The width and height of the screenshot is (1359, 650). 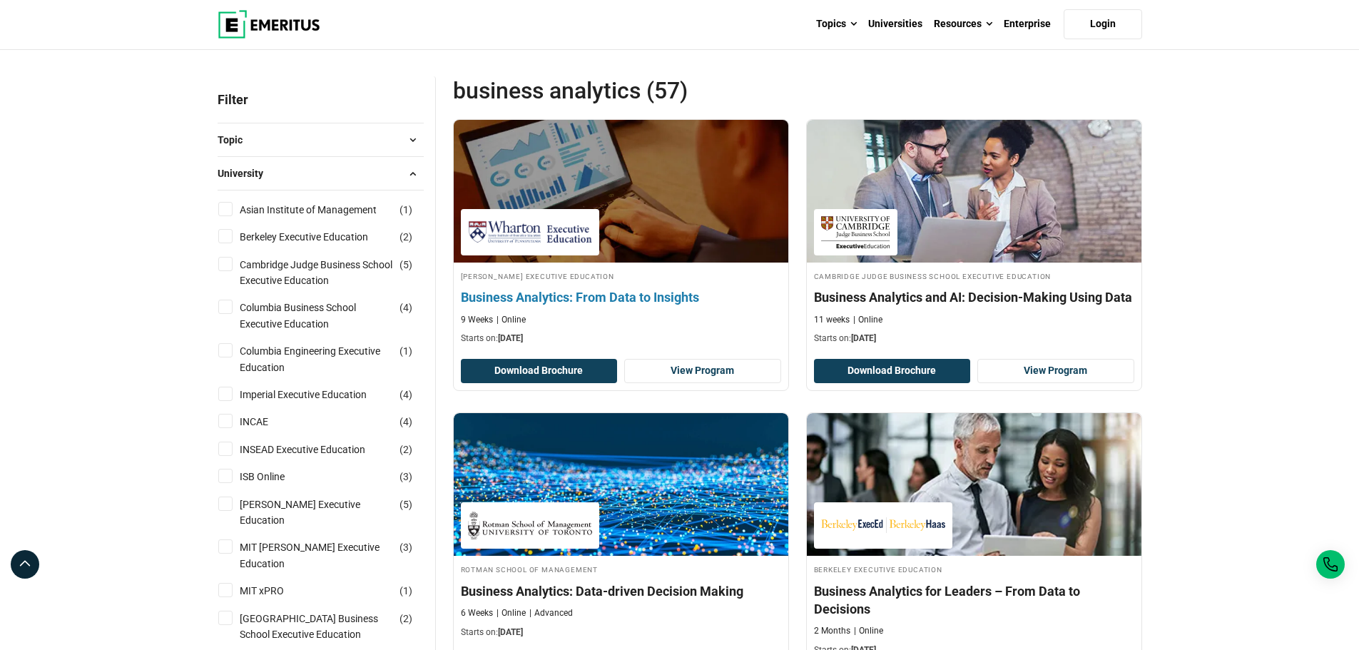 I want to click on a: MIT xPRO, so click(x=276, y=591).